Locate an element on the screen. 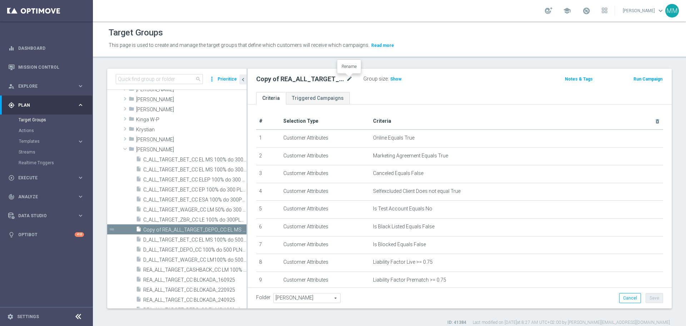 The image size is (686, 326). button: Prioritize is located at coordinates (227, 79).